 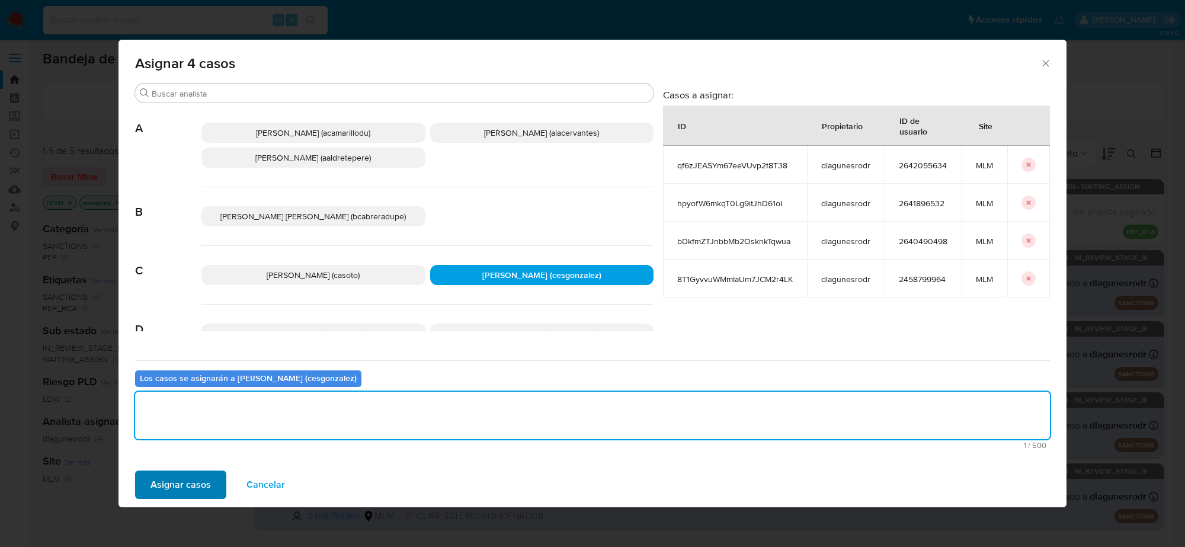 I want to click on span: Máximo 500 caracteres, so click(x=593, y=445).